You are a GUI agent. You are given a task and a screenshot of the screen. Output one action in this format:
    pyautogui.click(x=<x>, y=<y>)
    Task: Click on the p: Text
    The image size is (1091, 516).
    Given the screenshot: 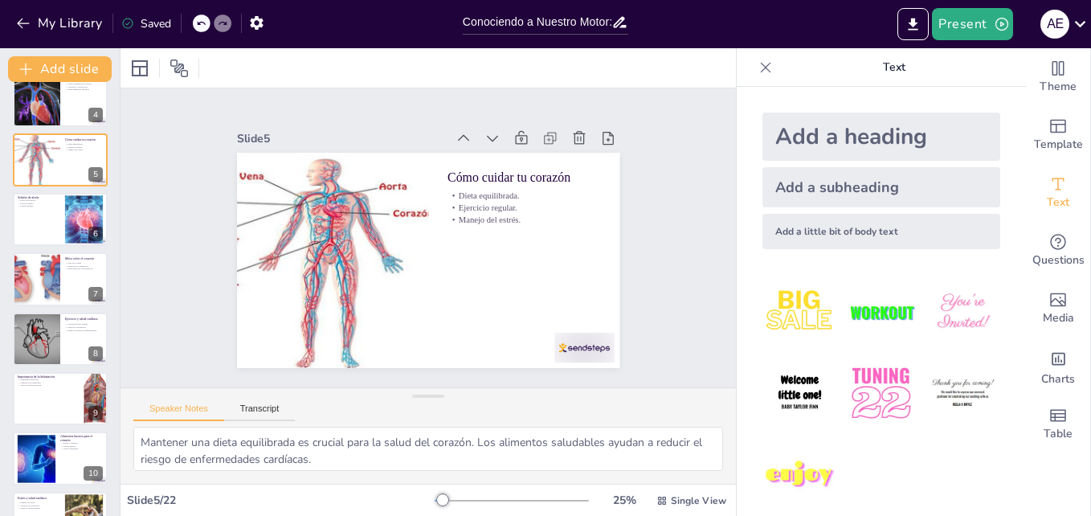 What is the action you would take?
    pyautogui.click(x=894, y=68)
    